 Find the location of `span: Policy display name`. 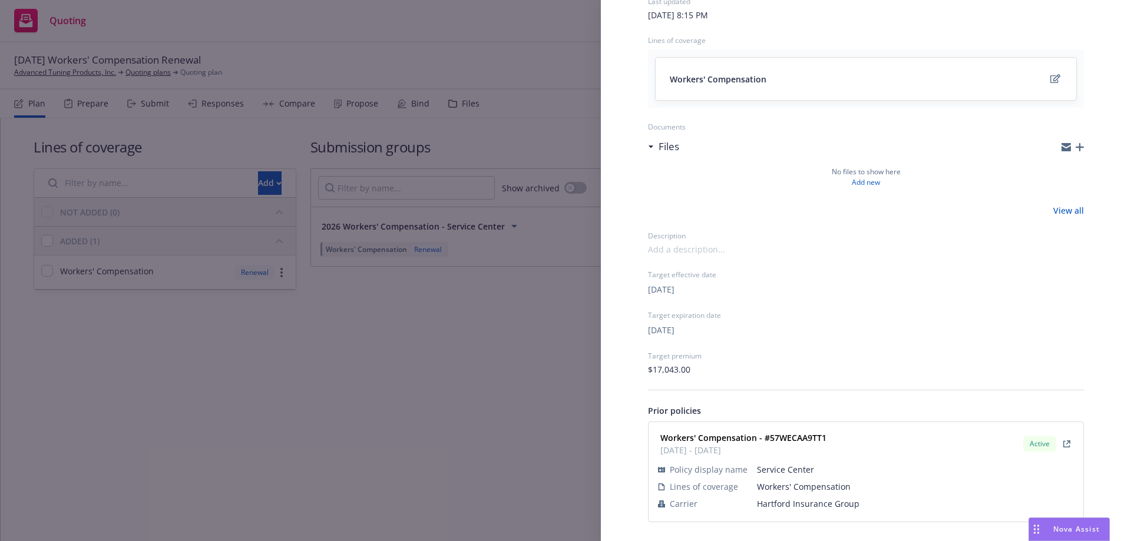

span: Policy display name is located at coordinates (709, 469).